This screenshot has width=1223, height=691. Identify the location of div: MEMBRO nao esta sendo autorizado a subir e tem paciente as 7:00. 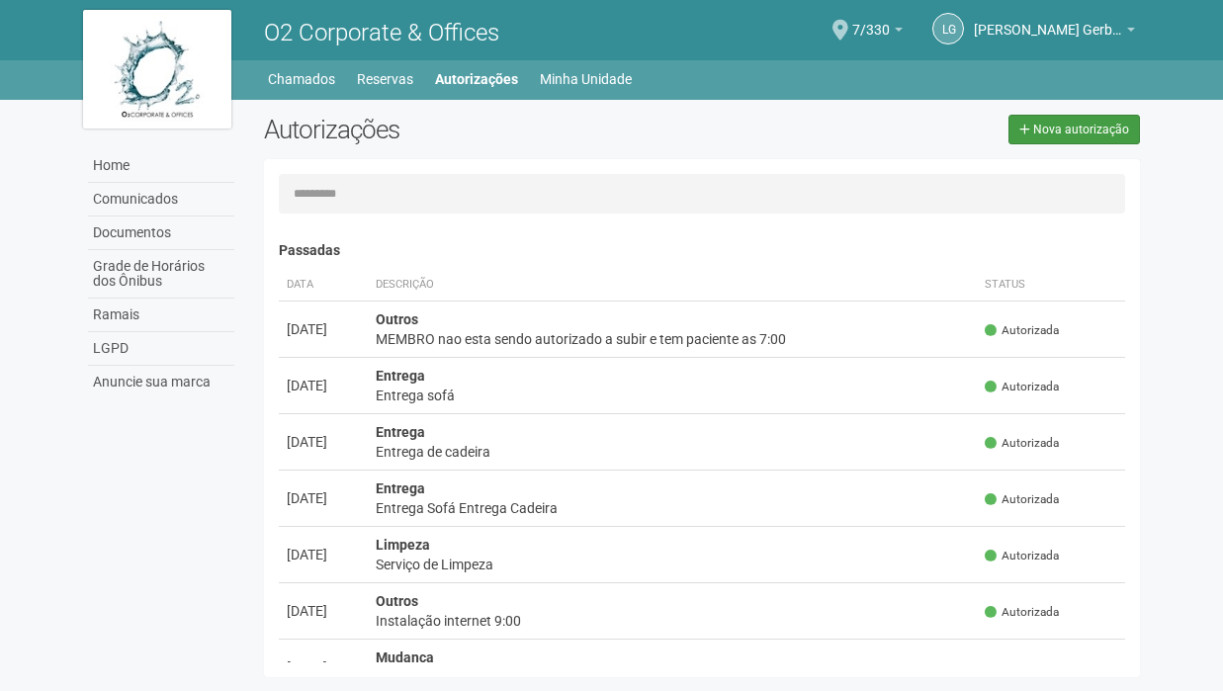
(672, 339).